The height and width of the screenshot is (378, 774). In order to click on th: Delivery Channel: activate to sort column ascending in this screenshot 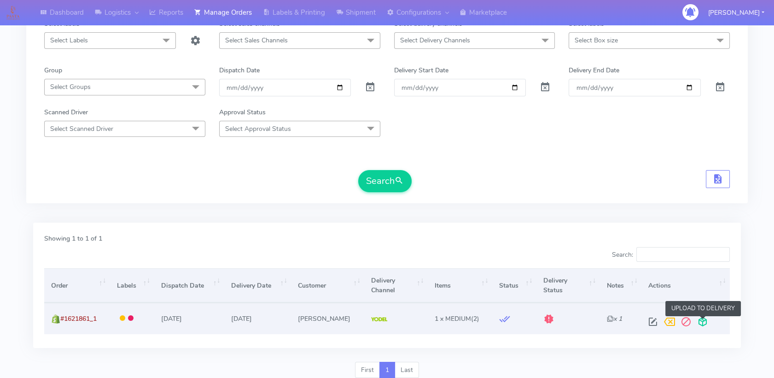, I will do `click(396, 285)`.